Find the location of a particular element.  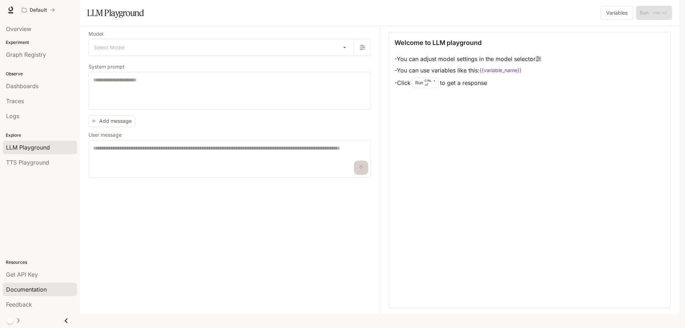

p: Default is located at coordinates (38, 10).